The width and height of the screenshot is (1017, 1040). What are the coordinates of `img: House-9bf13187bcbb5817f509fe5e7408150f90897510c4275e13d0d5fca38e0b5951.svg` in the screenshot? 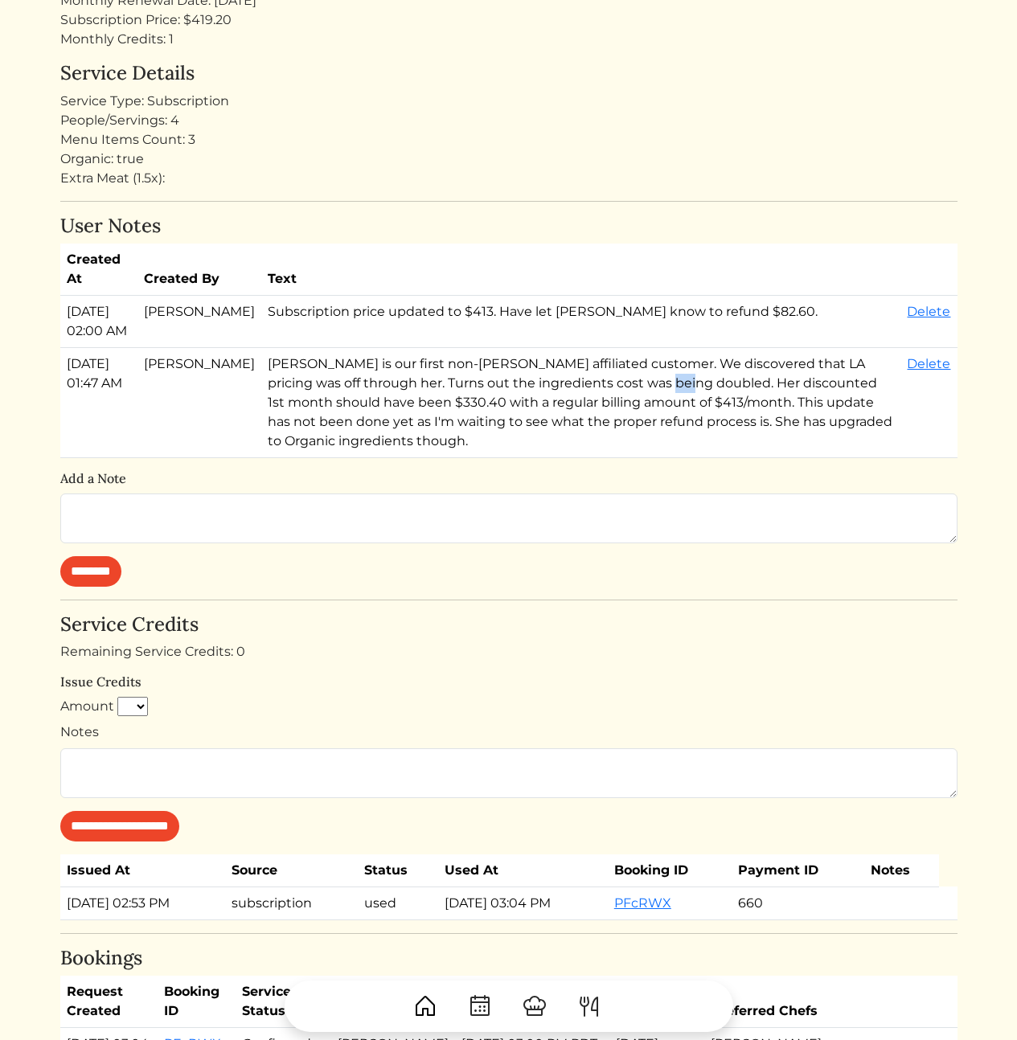 It's located at (425, 1007).